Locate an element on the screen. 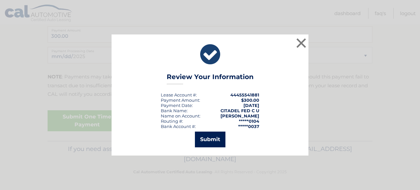 The height and width of the screenshot is (190, 420). button: Submit is located at coordinates (210, 140).